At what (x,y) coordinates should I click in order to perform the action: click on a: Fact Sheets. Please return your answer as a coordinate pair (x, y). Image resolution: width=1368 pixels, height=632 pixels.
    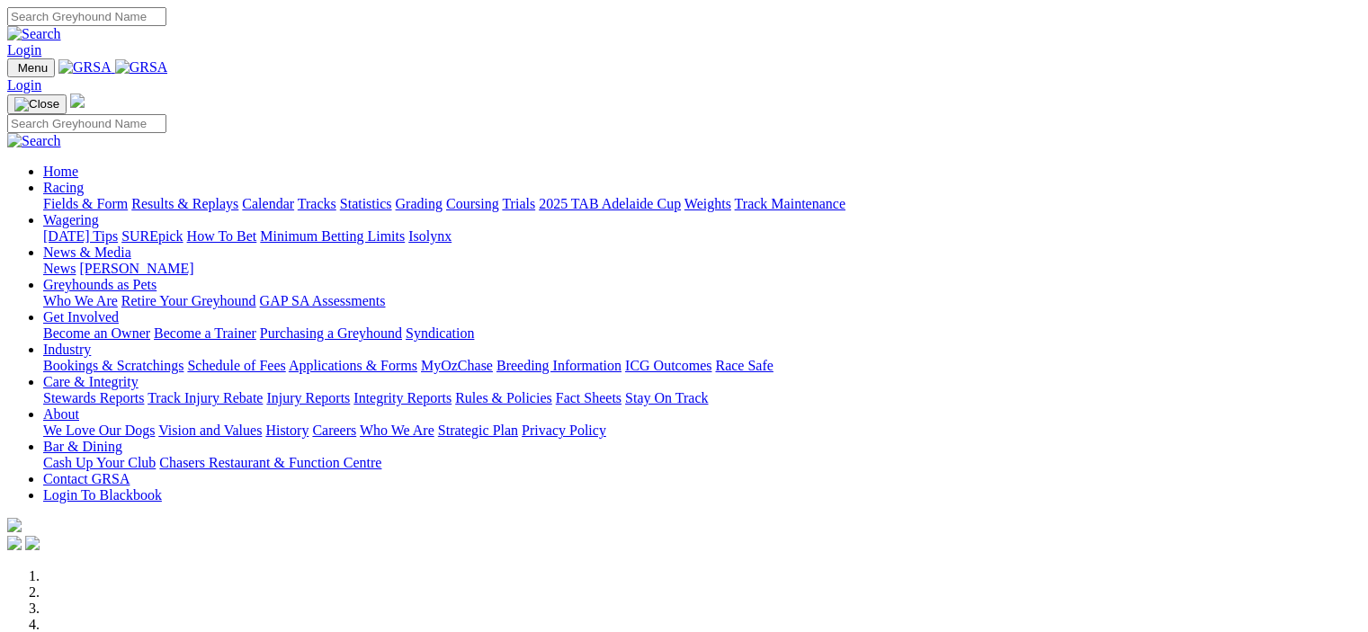
    Looking at the image, I should click on (588, 397).